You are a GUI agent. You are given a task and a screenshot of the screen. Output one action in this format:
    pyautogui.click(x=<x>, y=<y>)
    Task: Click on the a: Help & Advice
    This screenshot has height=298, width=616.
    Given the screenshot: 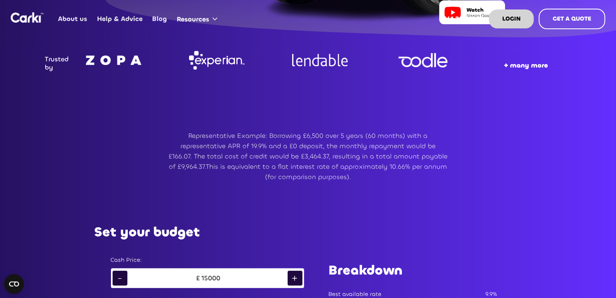 What is the action you would take?
    pyautogui.click(x=120, y=19)
    